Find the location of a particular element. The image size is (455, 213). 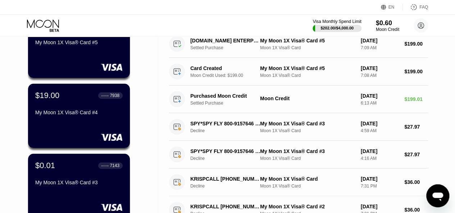

div: $0.00● ● ● ●2636My Moon 1X Visa® Card #5 is located at coordinates (79, 46).